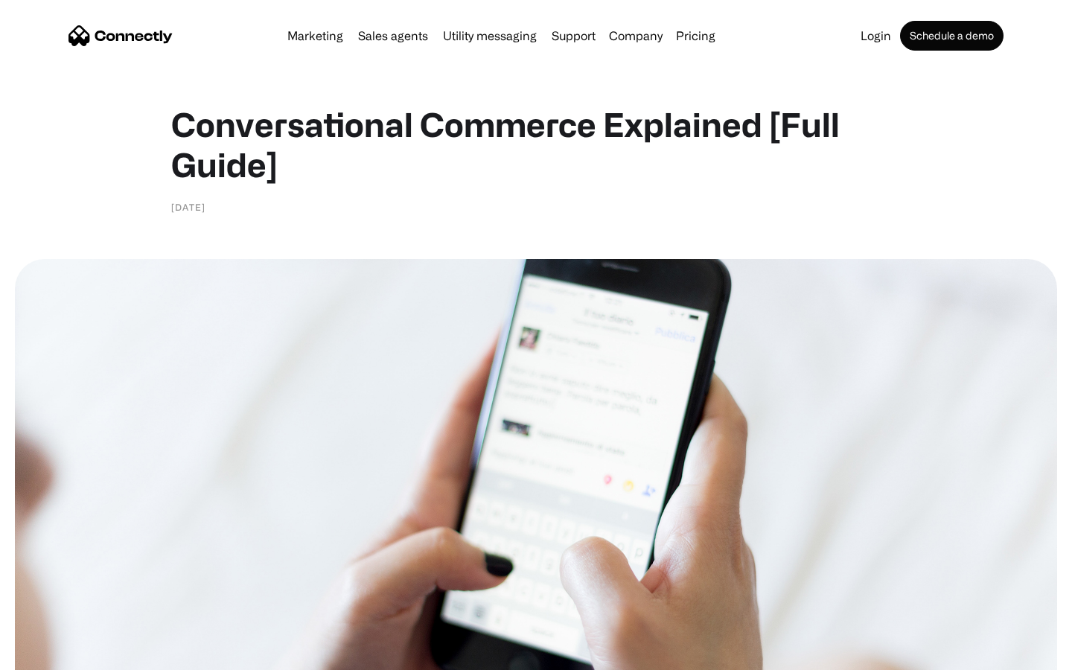 This screenshot has width=1072, height=670. Describe the element at coordinates (536, 144) in the screenshot. I see `h1: Conversational Commerce Explained [Full Guide]` at that location.